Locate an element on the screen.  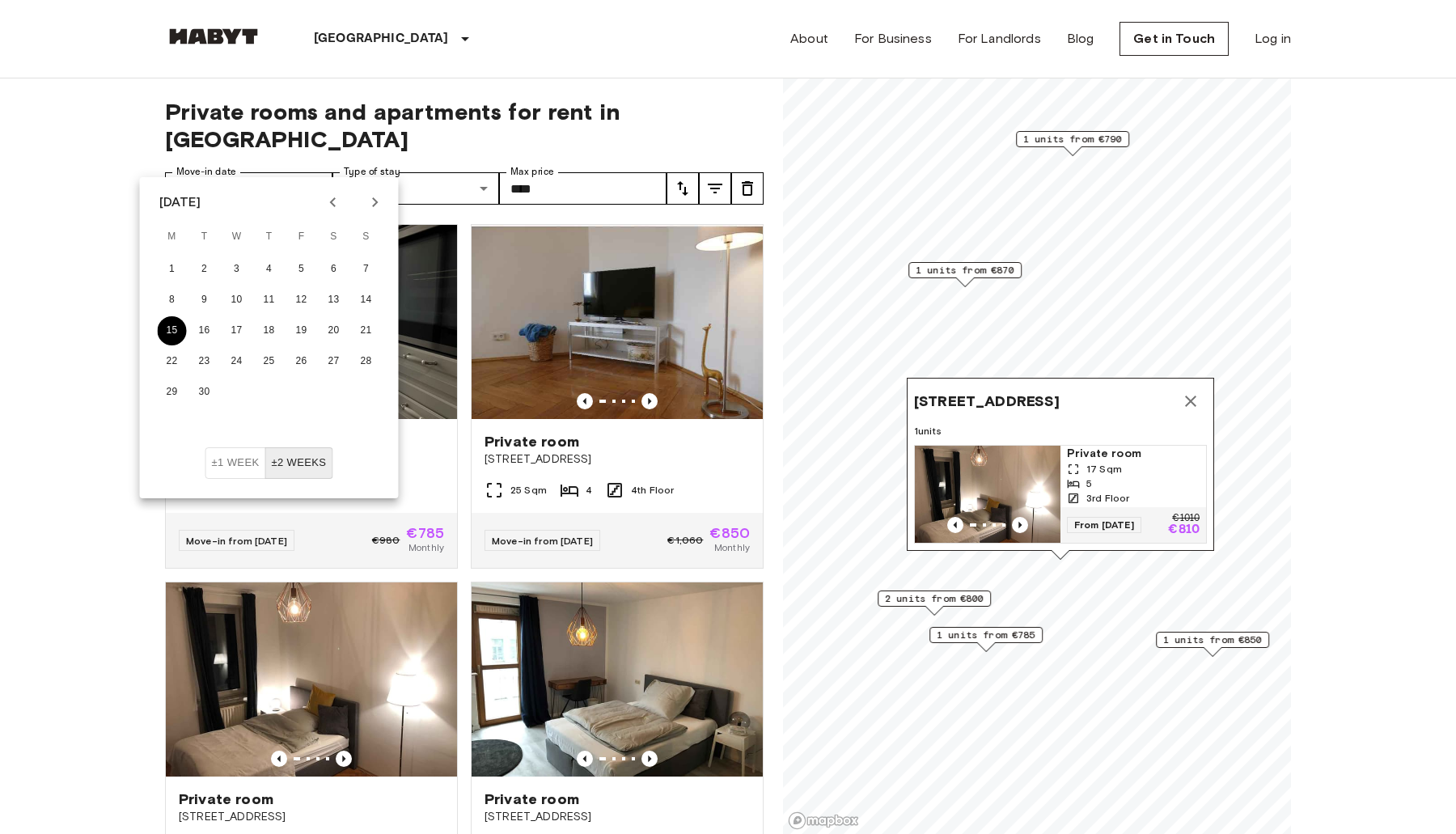
button: 20 is located at coordinates (334, 331).